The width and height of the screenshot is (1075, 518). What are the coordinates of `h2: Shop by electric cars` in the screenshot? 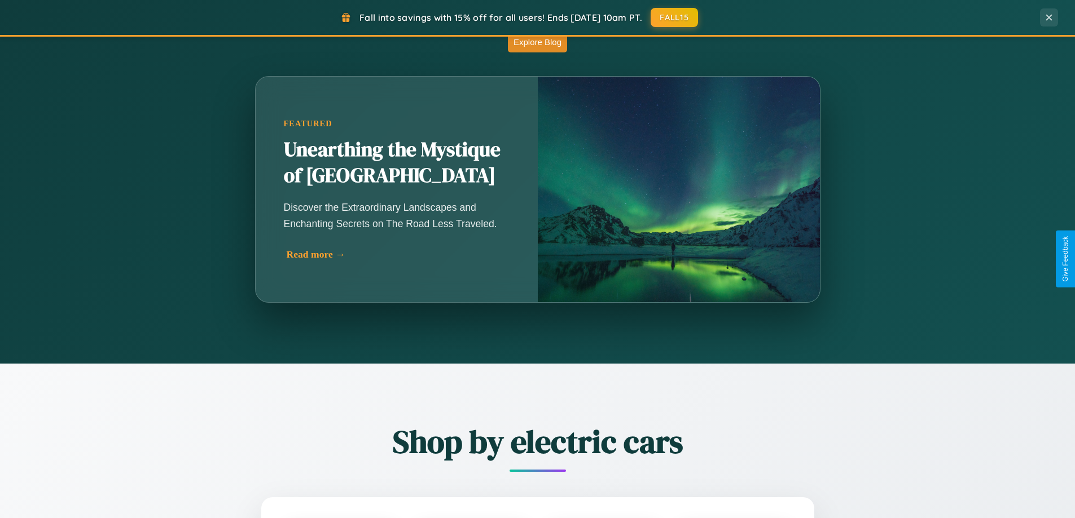 It's located at (538, 442).